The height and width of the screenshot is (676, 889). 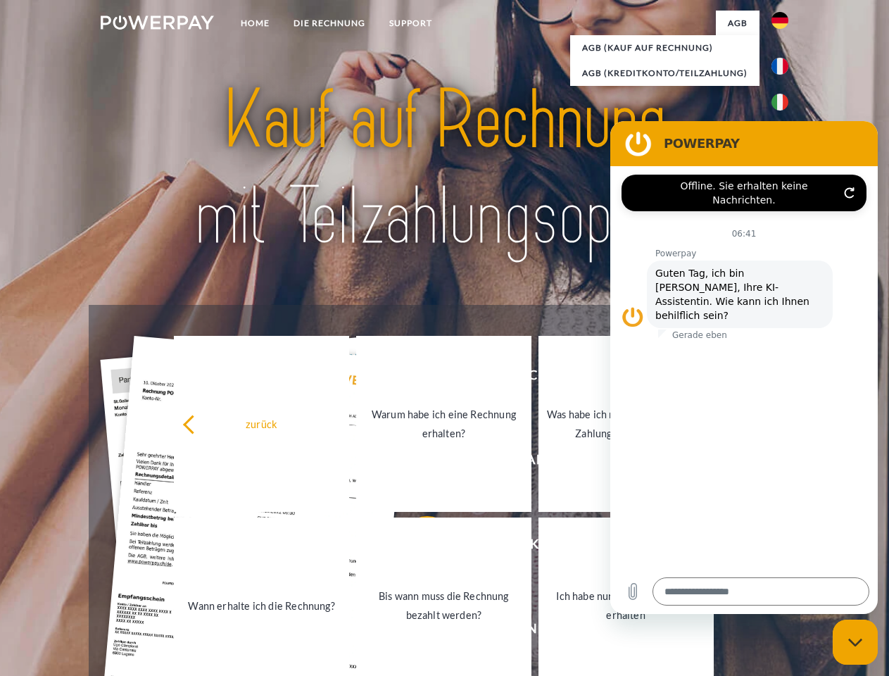 What do you see at coordinates (154, 23) in the screenshot?
I see `h2: POWERPAY` at bounding box center [154, 23].